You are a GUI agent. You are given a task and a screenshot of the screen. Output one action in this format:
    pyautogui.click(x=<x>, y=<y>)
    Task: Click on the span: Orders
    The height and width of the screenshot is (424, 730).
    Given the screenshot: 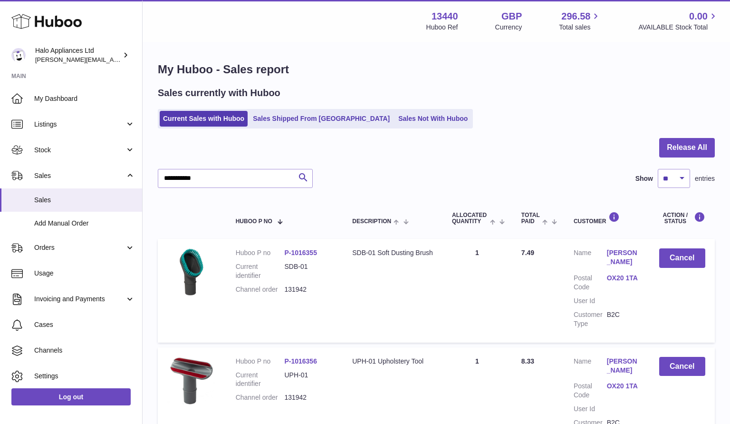 What is the action you would take?
    pyautogui.click(x=79, y=247)
    